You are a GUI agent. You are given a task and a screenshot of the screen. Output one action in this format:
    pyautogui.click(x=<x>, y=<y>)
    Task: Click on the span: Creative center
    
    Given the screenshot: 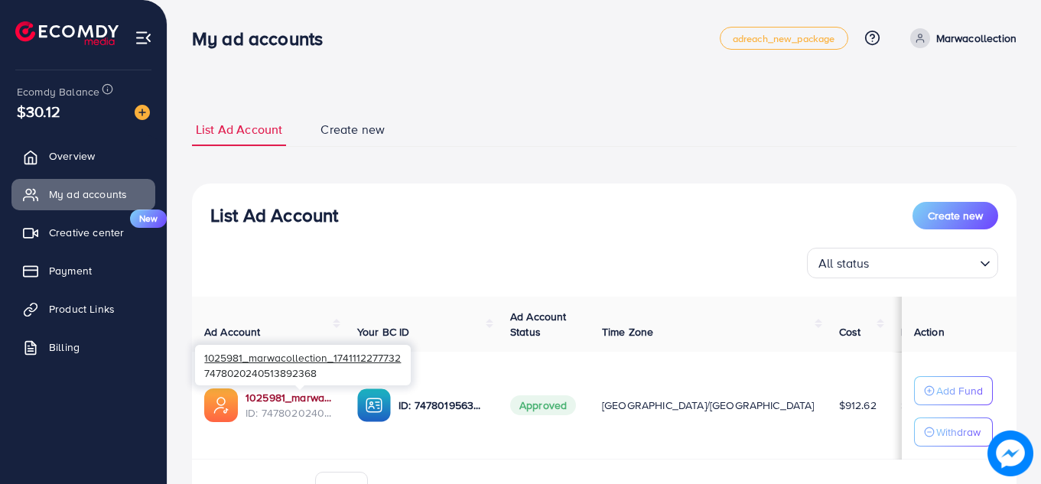 What is the action you would take?
    pyautogui.click(x=86, y=233)
    